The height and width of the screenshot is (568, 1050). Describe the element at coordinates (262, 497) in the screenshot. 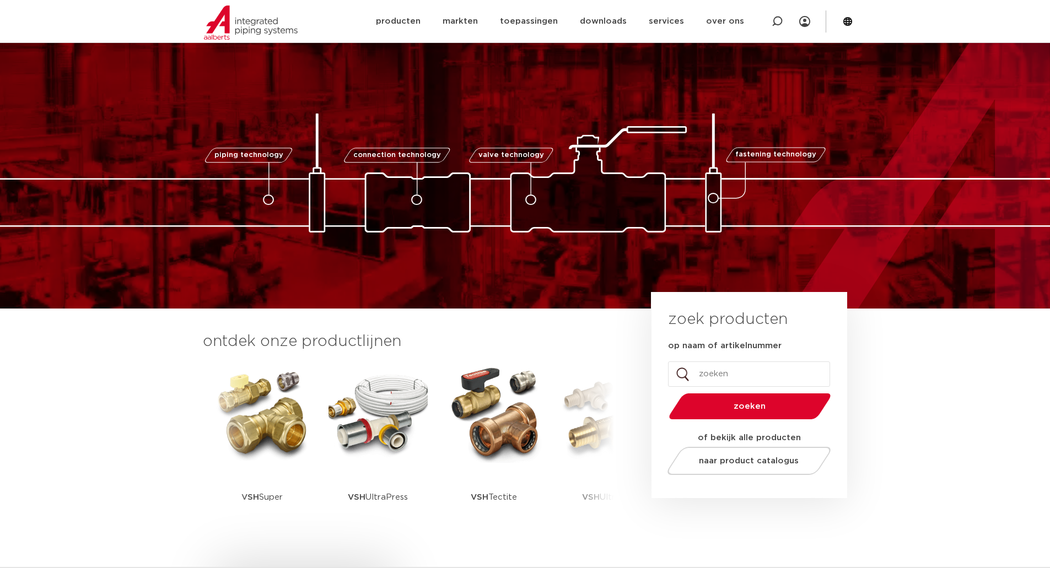

I see `p: Super` at that location.